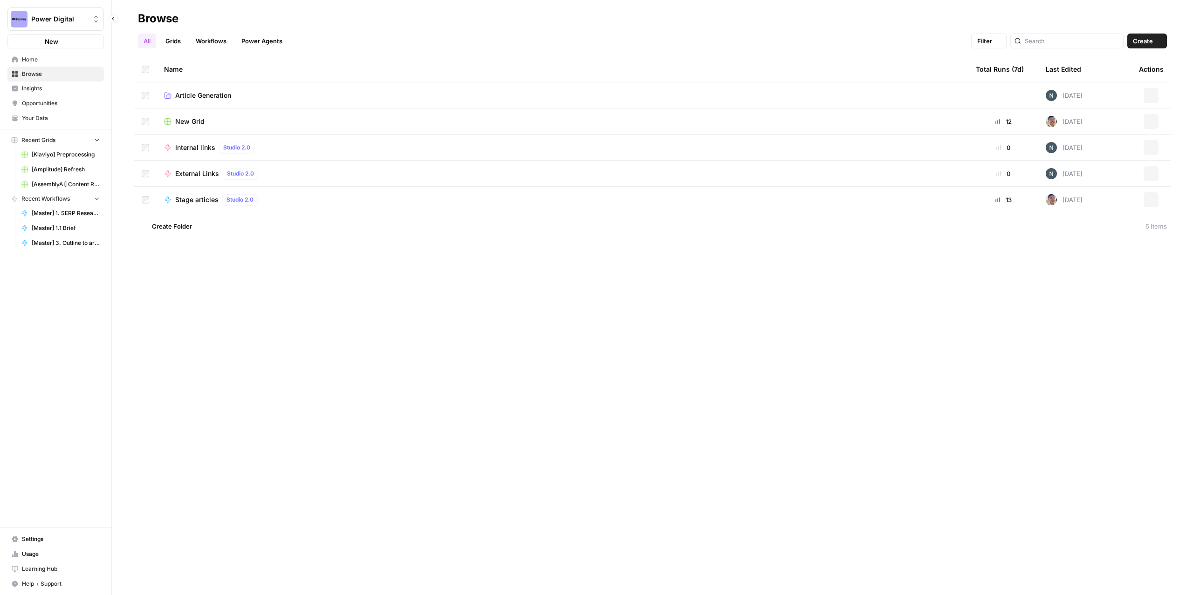  Describe the element at coordinates (1142, 41) in the screenshot. I see `span: Create` at that location.